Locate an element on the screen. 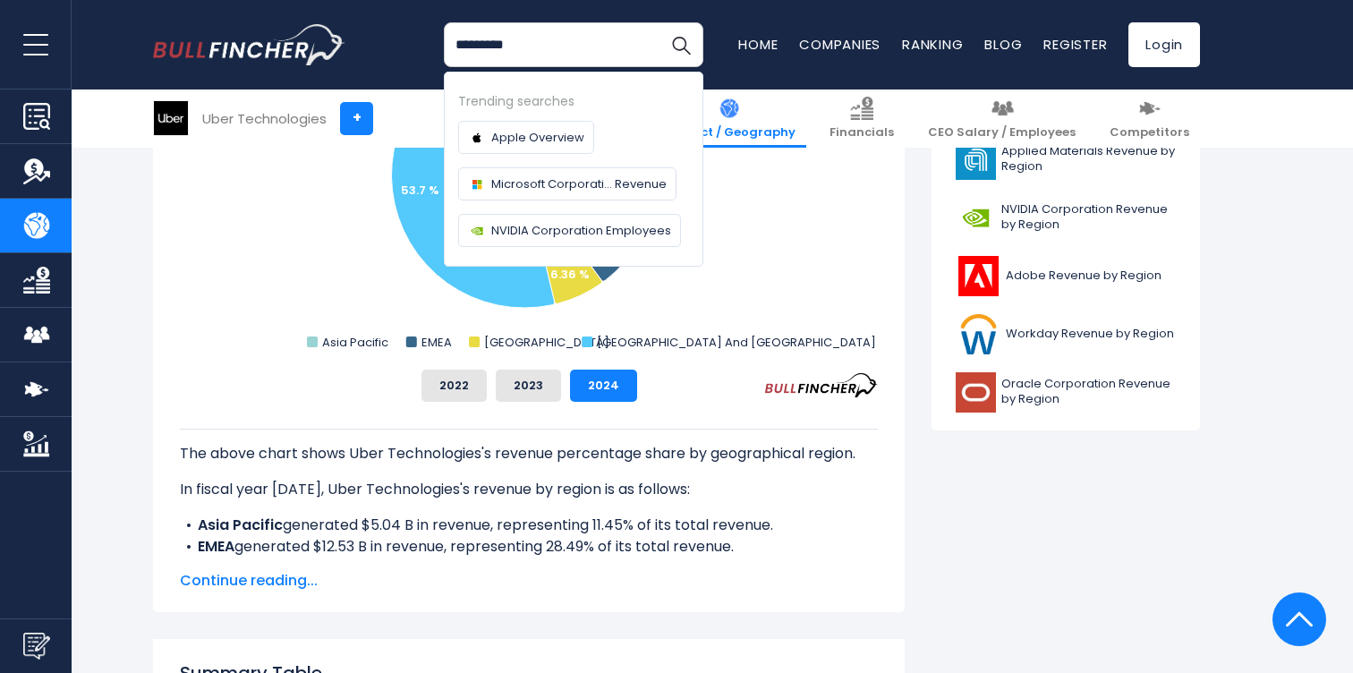 This screenshot has height=673, width=1353. b: EMEA is located at coordinates (216, 546).